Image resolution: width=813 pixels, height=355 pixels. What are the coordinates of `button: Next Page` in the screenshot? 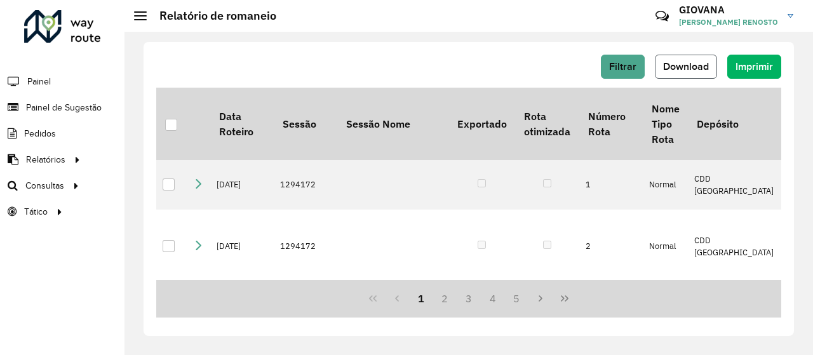 It's located at (541, 299).